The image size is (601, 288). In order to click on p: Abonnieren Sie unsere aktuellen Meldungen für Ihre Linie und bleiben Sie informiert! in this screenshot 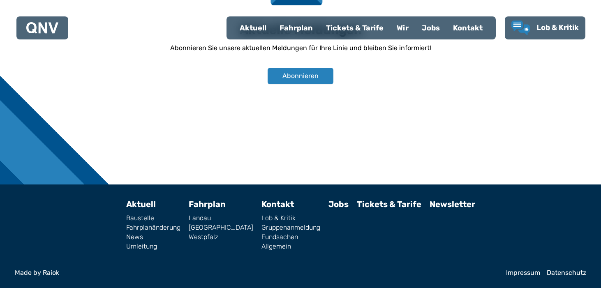, I will do `click(300, 48)`.